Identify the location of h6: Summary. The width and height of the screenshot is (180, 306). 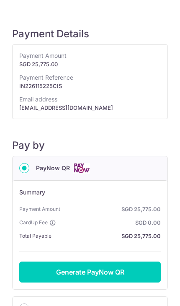
(90, 192).